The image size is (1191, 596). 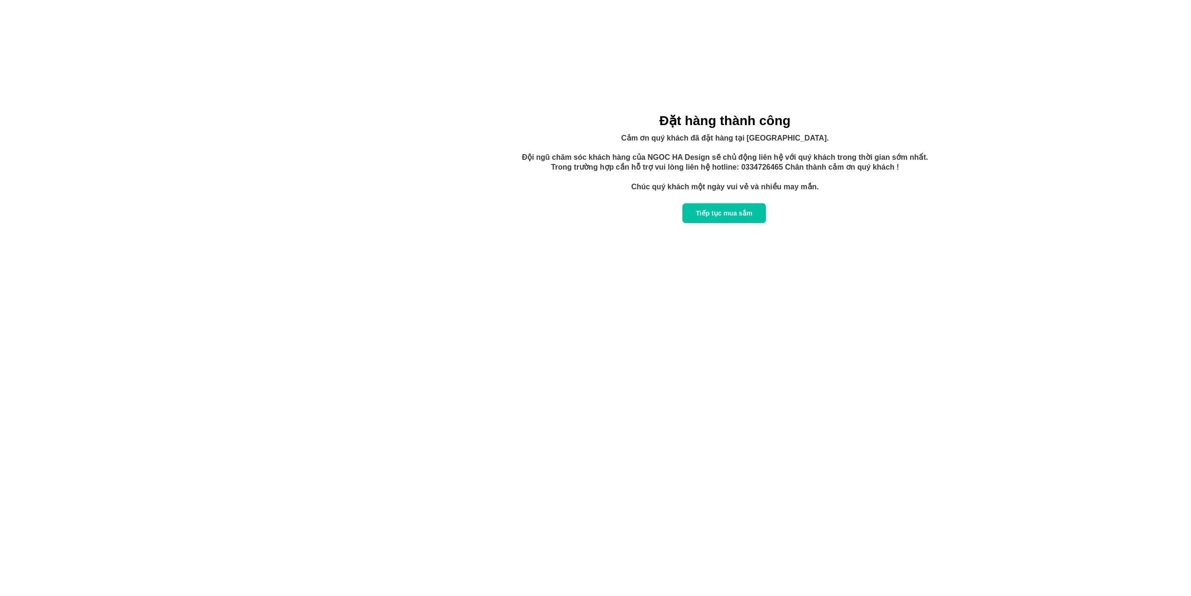 I want to click on span: Chúc quý khách một ngày vui vẻ và nhiều may mắn., so click(x=725, y=186).